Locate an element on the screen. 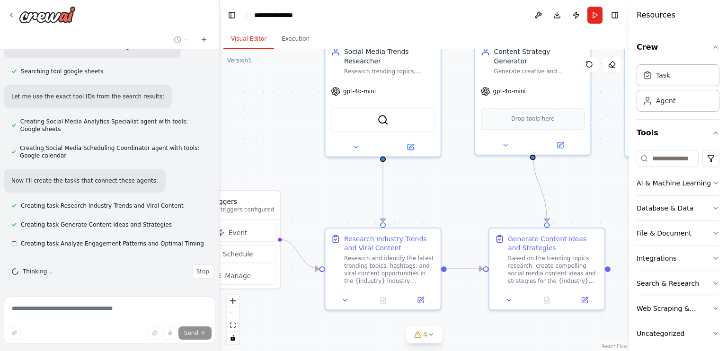  div: Research and identify the latest trending topics, hashtags, and viral content opportunities in th... is located at coordinates (389, 269).